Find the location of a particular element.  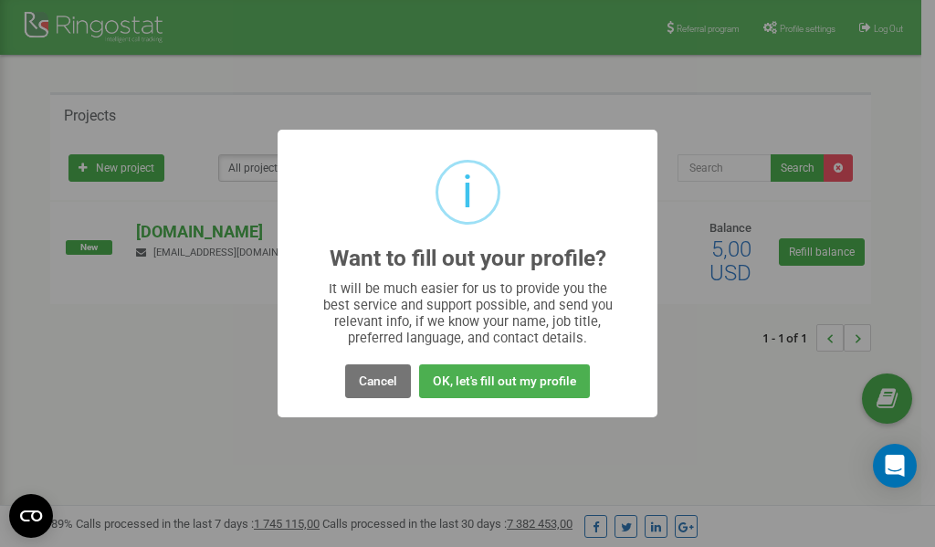

h2: Want to fill out your profile? is located at coordinates (468, 259).